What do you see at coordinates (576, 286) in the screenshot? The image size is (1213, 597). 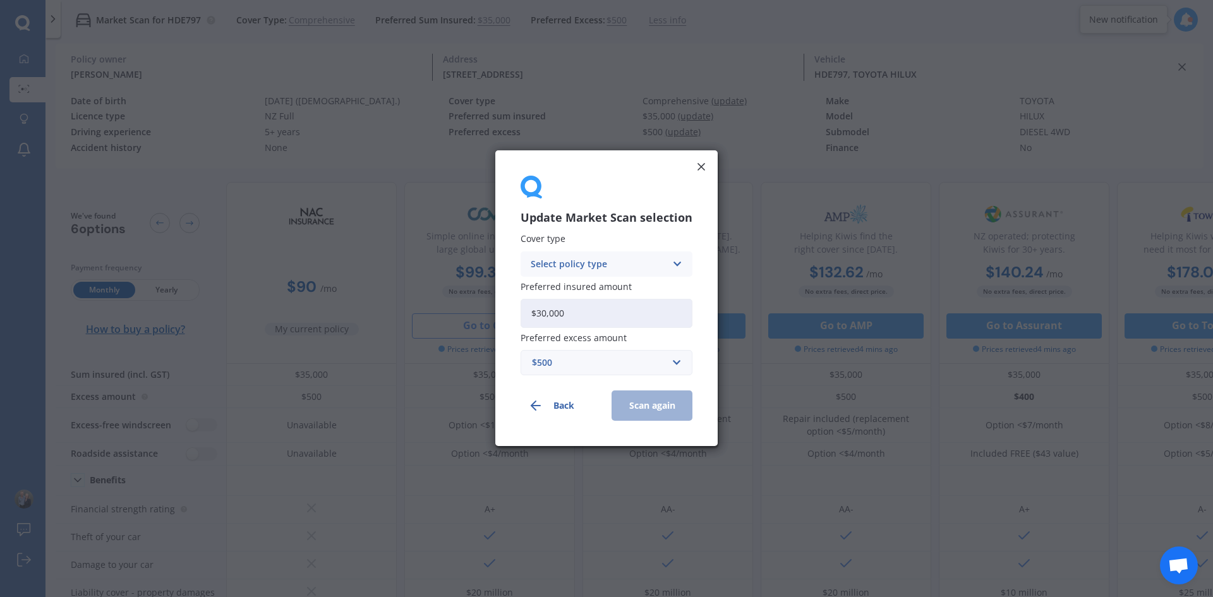 I see `span: Preferred insured amount` at bounding box center [576, 286].